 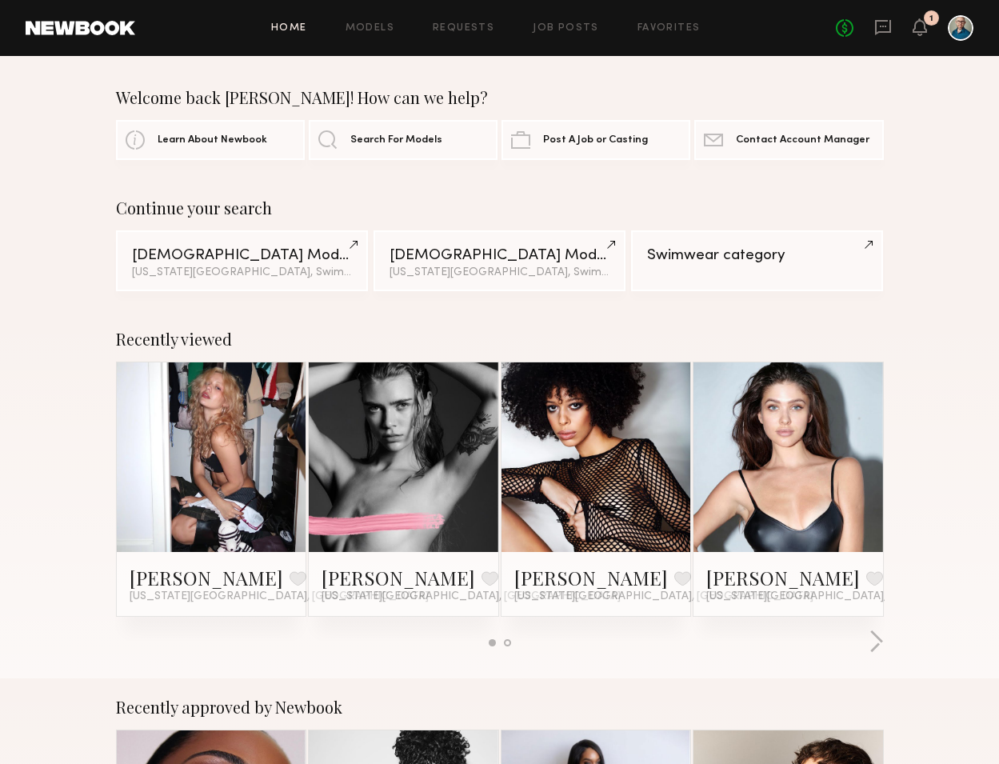 What do you see at coordinates (396, 140) in the screenshot?
I see `span: Search For Models` at bounding box center [396, 140].